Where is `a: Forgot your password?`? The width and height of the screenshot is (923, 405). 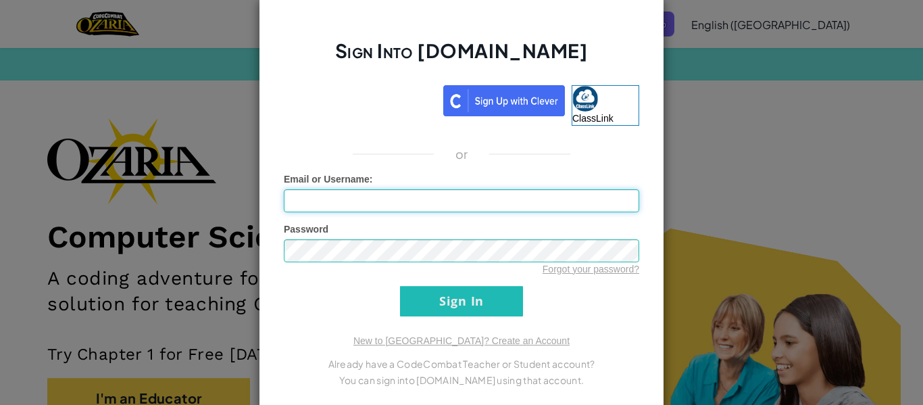 a: Forgot your password? is located at coordinates (591, 269).